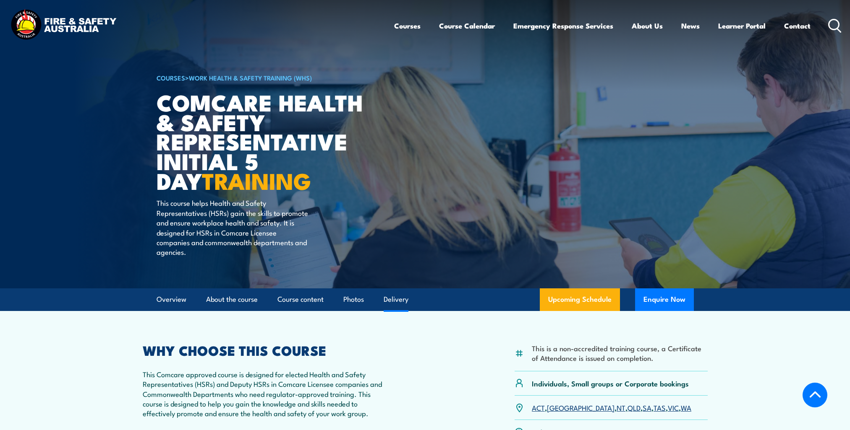 The image size is (850, 430). I want to click on a: SA, so click(647, 408).